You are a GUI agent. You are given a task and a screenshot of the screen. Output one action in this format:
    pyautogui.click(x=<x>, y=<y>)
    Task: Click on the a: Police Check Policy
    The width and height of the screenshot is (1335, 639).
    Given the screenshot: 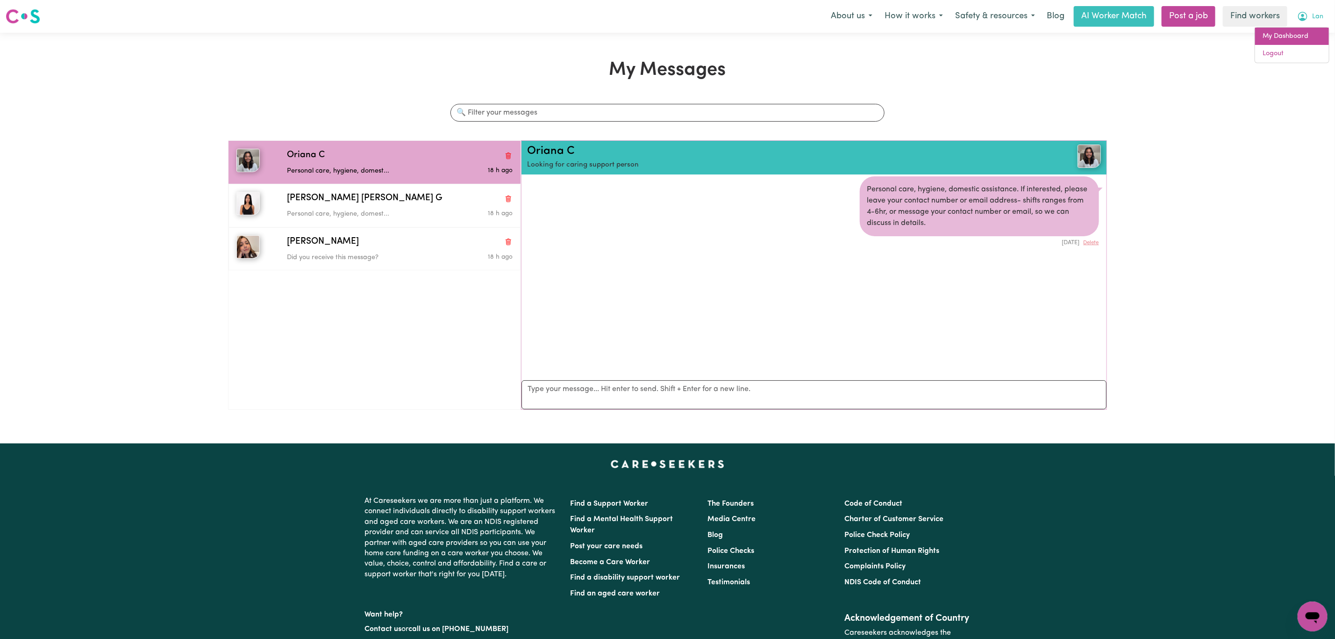 What is the action you would take?
    pyautogui.click(x=877, y=535)
    